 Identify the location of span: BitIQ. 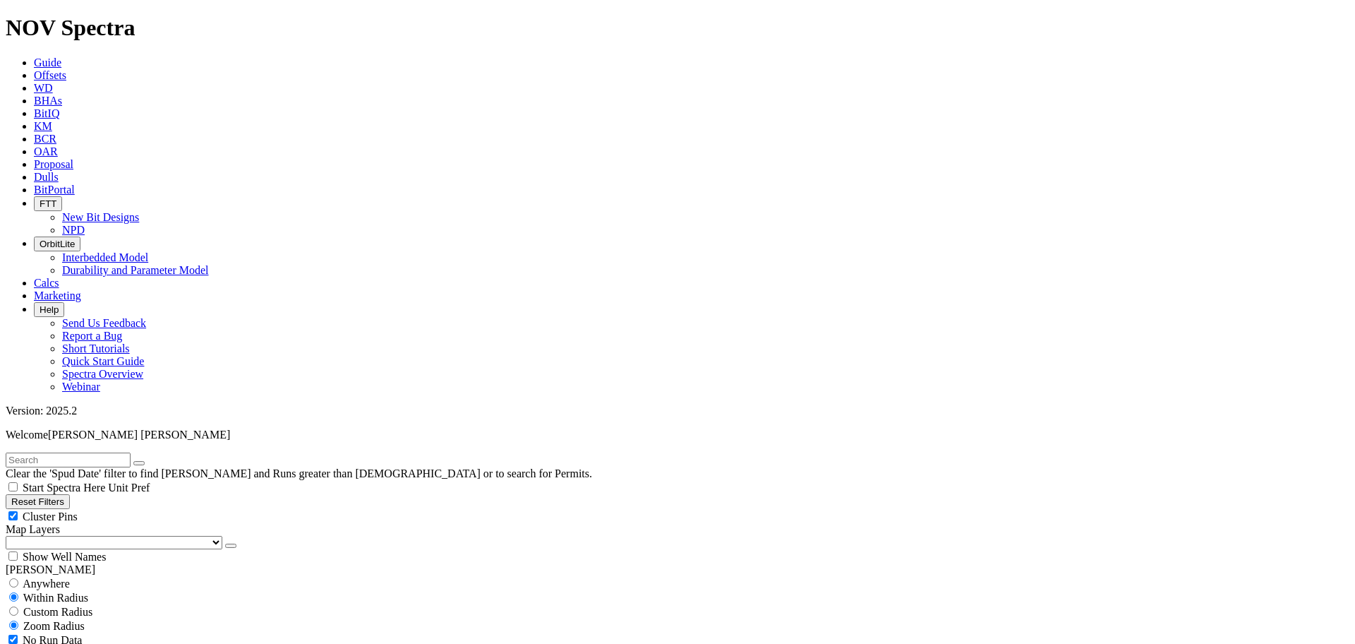
(47, 113).